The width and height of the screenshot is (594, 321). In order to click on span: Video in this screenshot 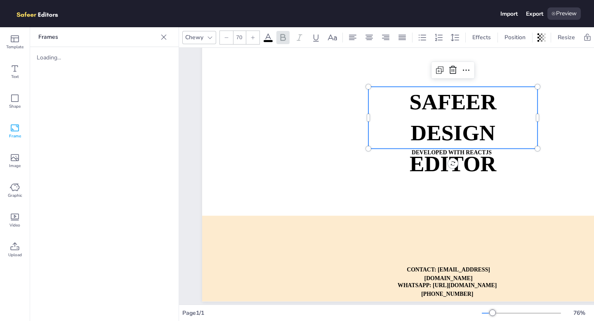, I will do `click(15, 225)`.